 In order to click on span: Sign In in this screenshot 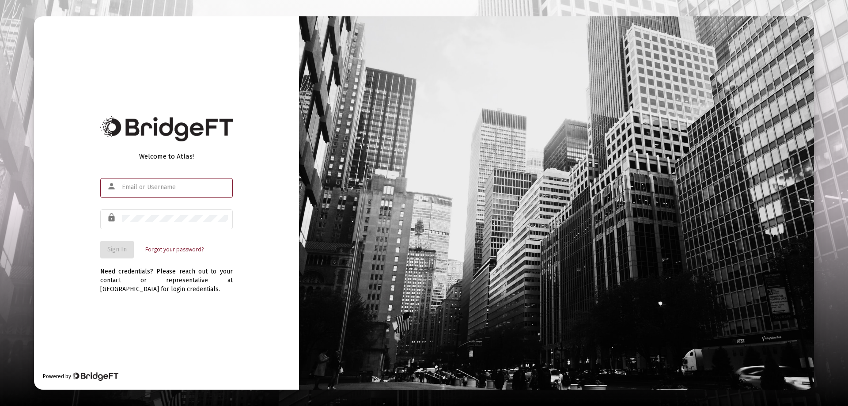, I will do `click(117, 249)`.